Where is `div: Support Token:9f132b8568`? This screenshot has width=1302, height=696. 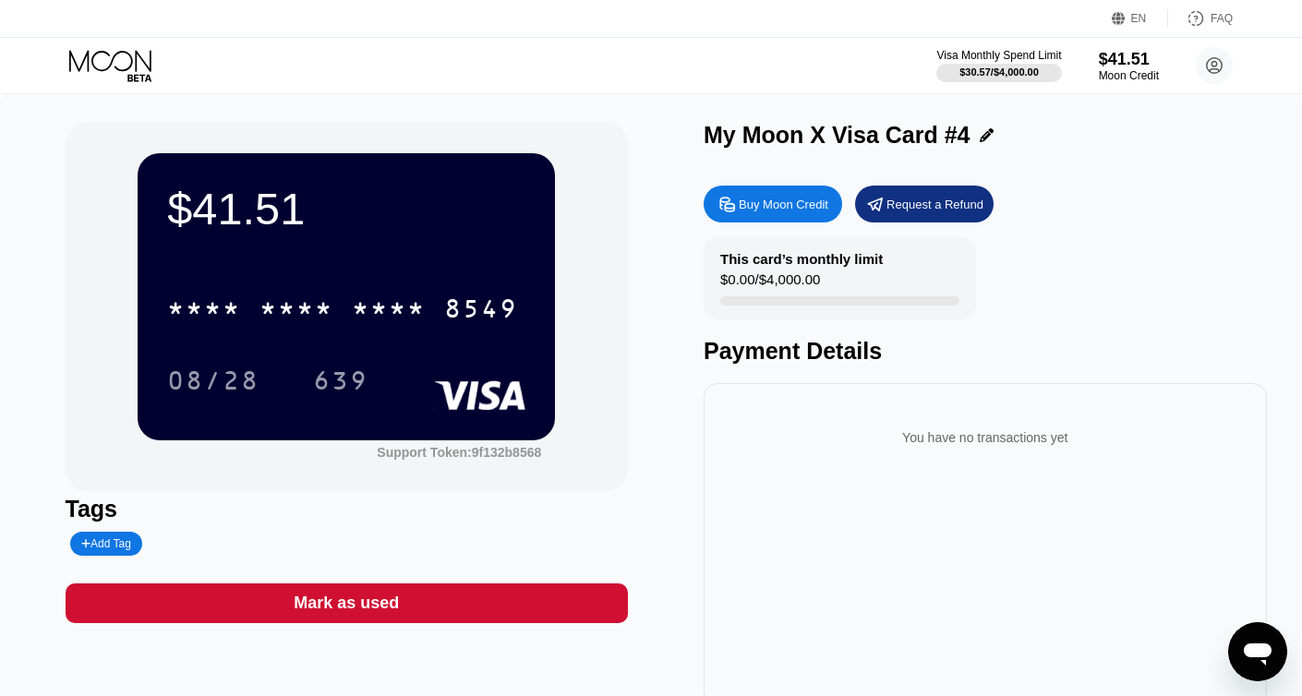
div: Support Token:9f132b8568 is located at coordinates (459, 452).